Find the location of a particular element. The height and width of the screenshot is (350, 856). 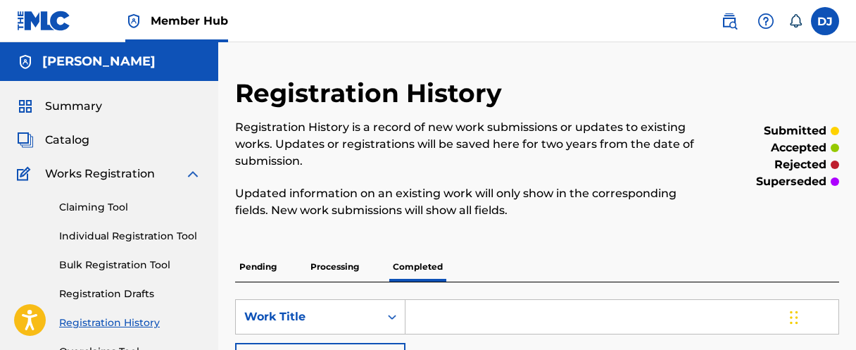

img: expand is located at coordinates (193, 174).